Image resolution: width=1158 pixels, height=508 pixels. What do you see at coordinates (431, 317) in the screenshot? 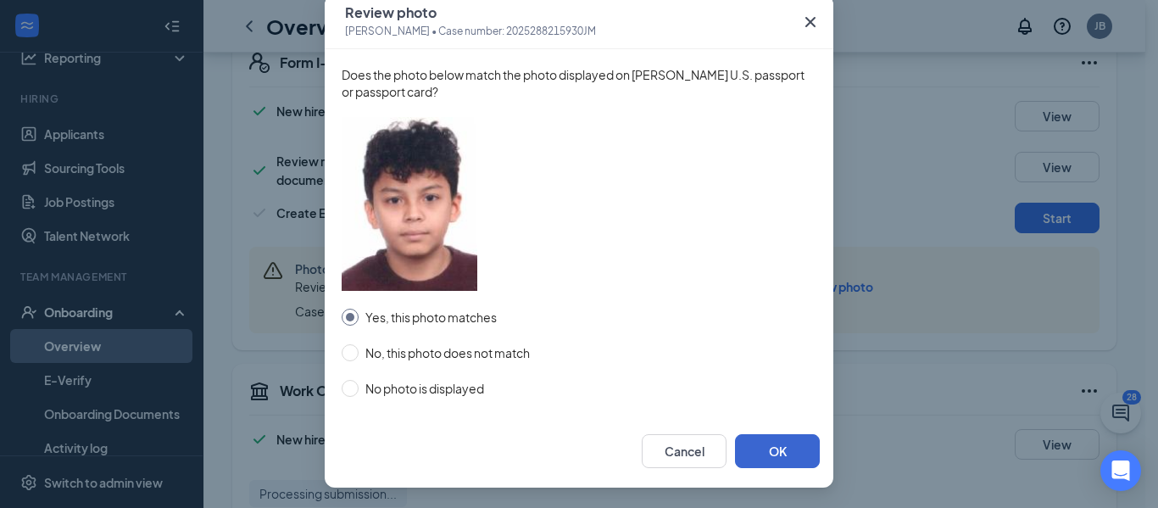
I see `span: Yes, this photo matches` at bounding box center [431, 317].